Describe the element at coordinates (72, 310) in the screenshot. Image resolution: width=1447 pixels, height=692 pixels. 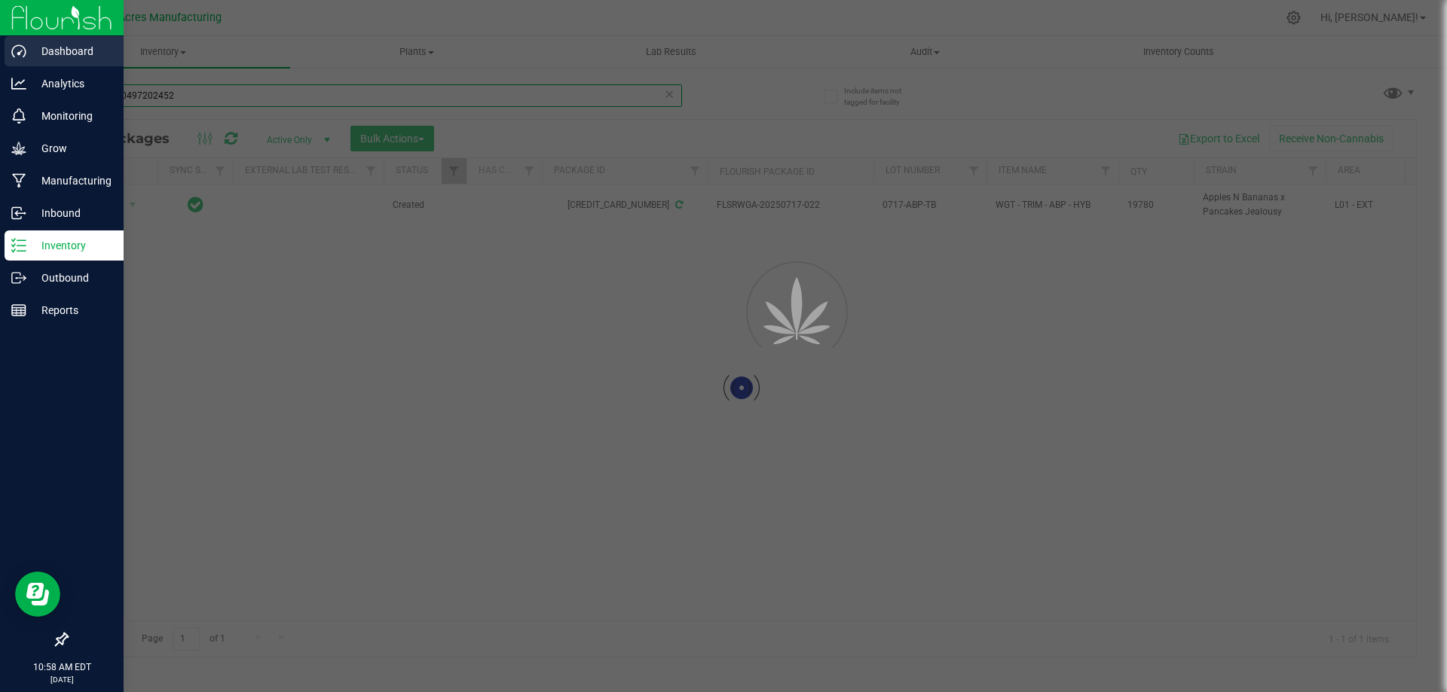
I see `p: Reports` at that location.